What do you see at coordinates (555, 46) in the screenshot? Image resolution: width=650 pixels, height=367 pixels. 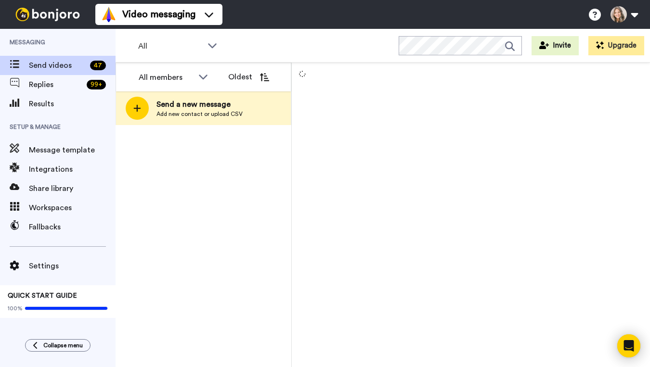 I see `a: Invite` at bounding box center [555, 46].